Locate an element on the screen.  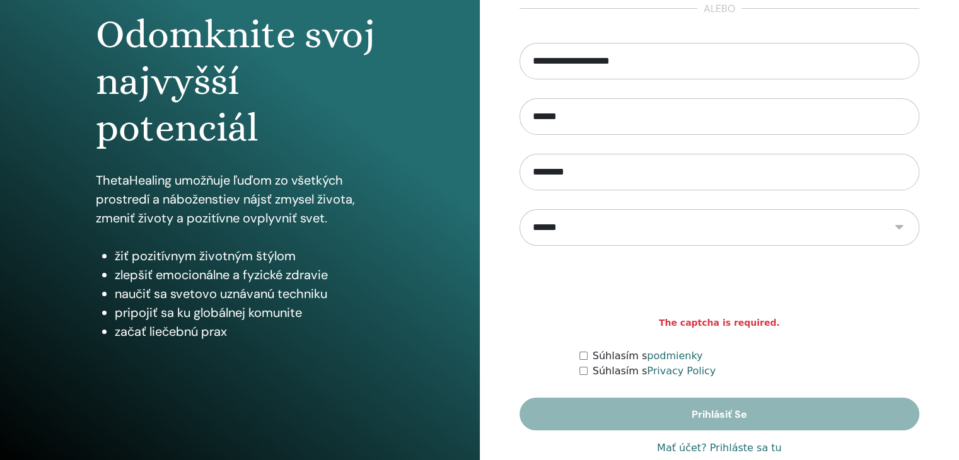
h1: Odomknite svoj najvyšší potenciál is located at coordinates (239, 81).